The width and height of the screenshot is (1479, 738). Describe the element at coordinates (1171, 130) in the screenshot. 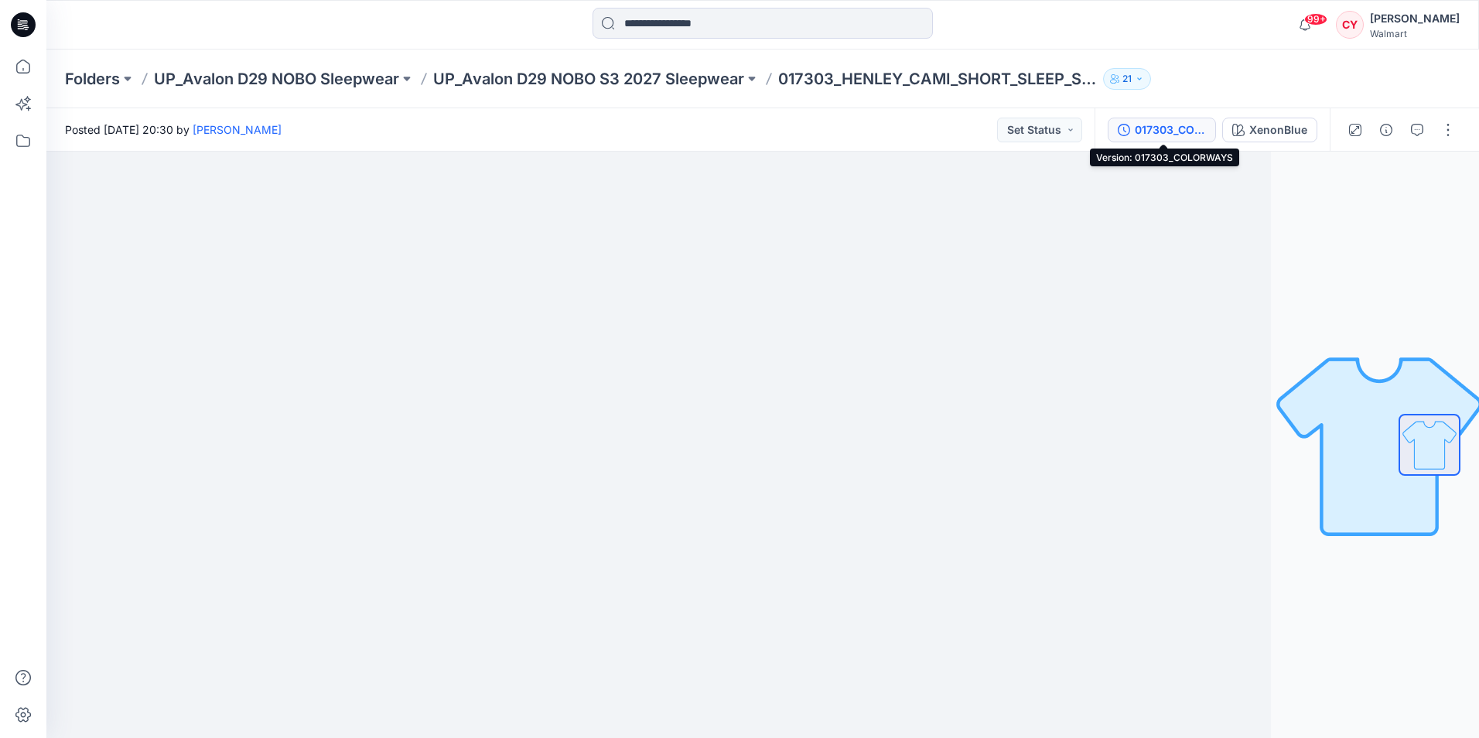

I see `div: 017303_COLORWAYS` at that location.